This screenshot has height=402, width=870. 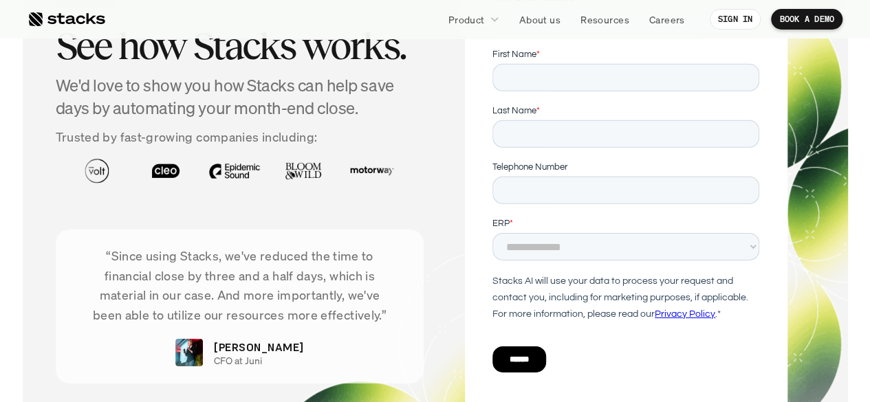 What do you see at coordinates (540, 19) in the screenshot?
I see `a: About us` at bounding box center [540, 19].